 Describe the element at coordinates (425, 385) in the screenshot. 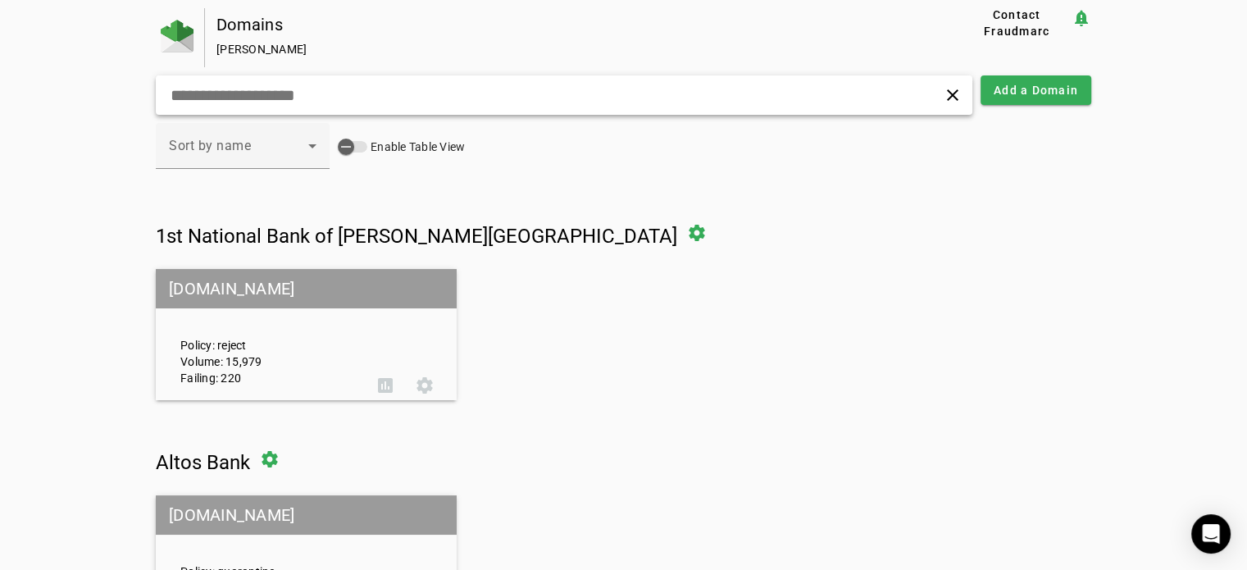

I see `button: Settings` at that location.